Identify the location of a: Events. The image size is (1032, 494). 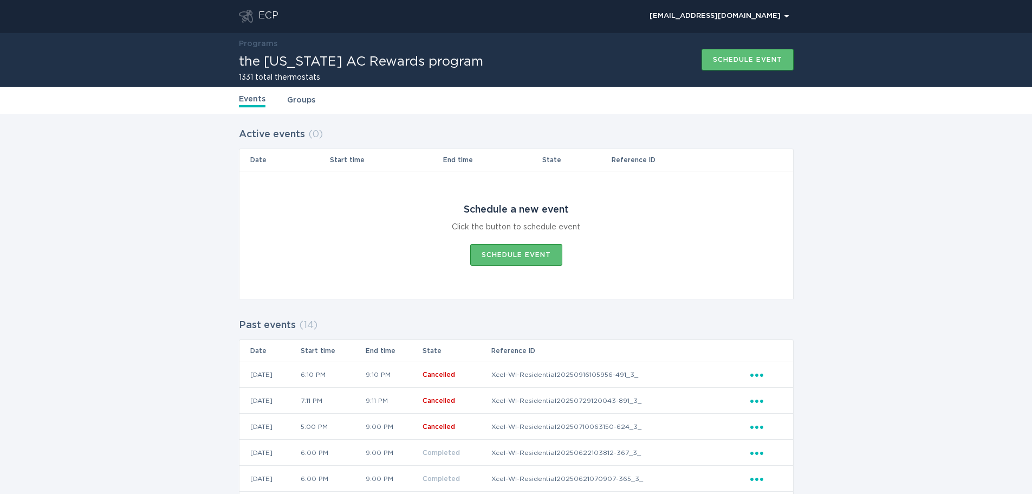
(252, 100).